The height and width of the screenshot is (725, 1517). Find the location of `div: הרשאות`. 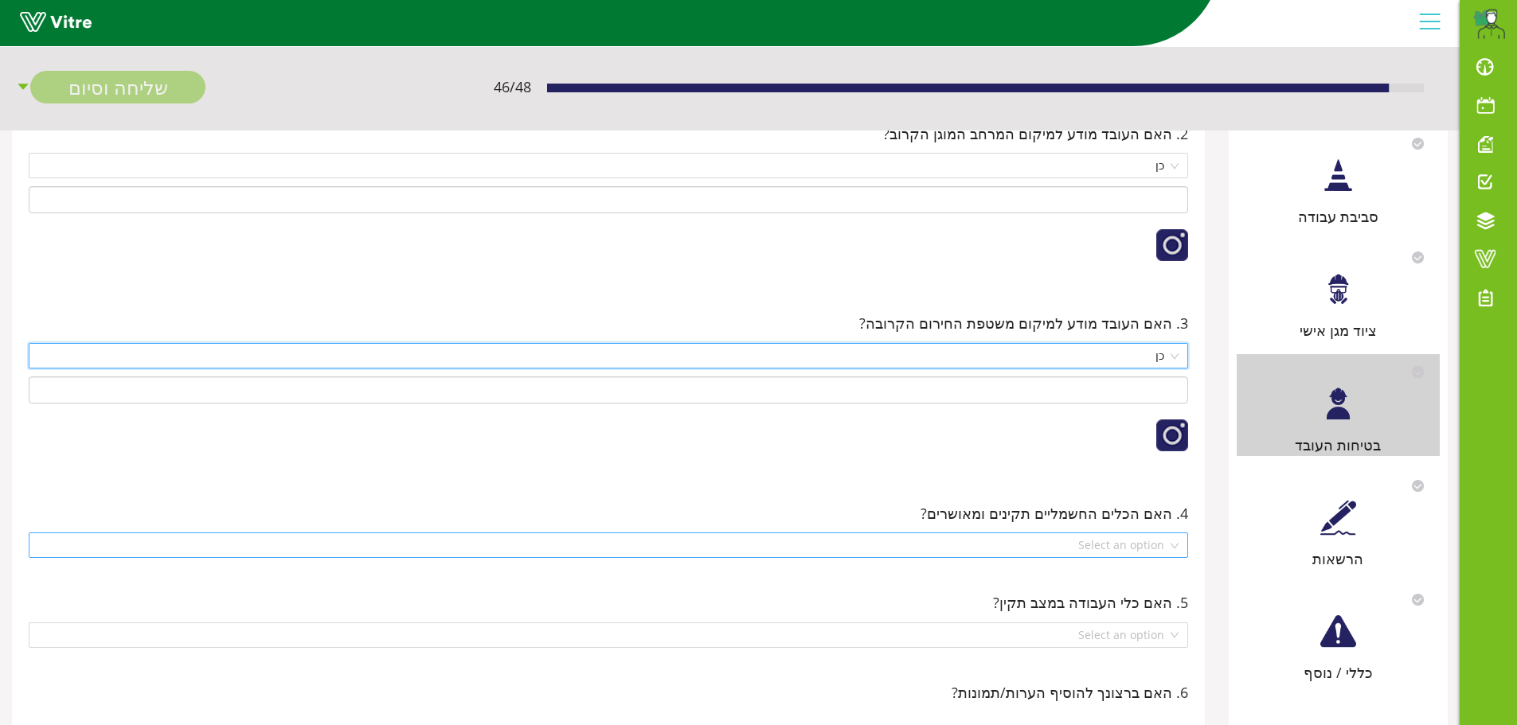

div: הרשאות is located at coordinates (1338, 559).